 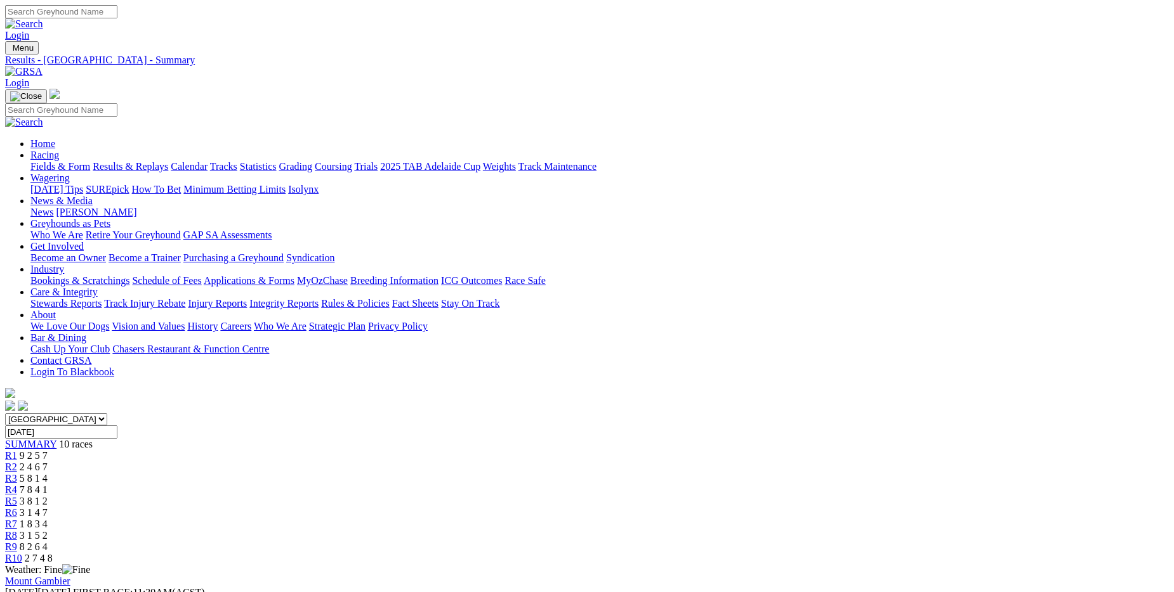 I want to click on a: Fact Sheets, so click(x=415, y=303).